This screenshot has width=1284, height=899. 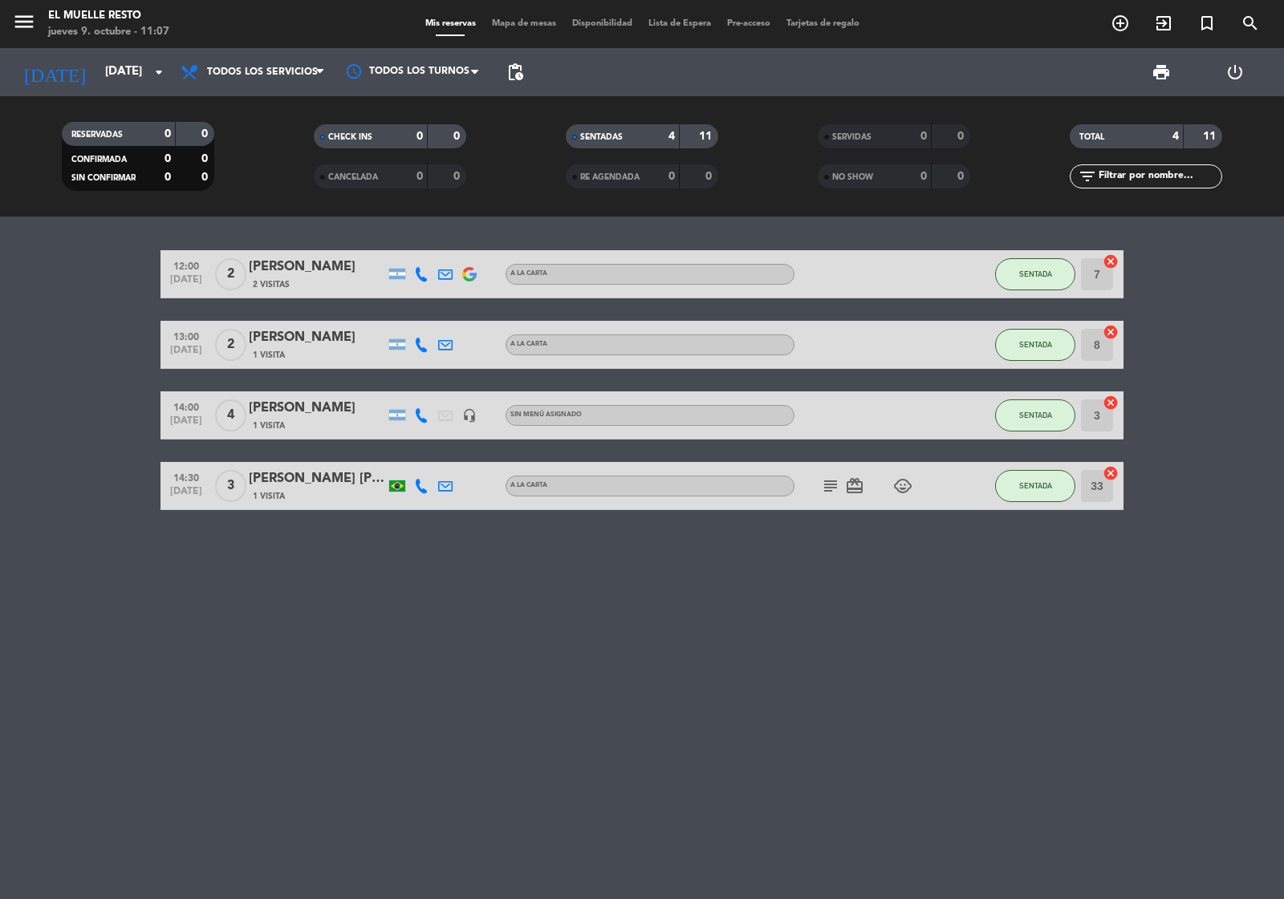 What do you see at coordinates (854, 486) in the screenshot?
I see `i: card_giftcard` at bounding box center [854, 486].